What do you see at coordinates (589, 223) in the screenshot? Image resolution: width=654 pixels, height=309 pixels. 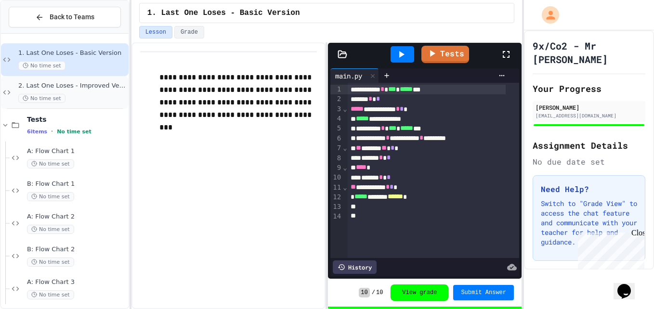 I see `p: Switch to "Grade View" to access the chat feature and communicate with your teacher for help and ...` at bounding box center [589, 223].